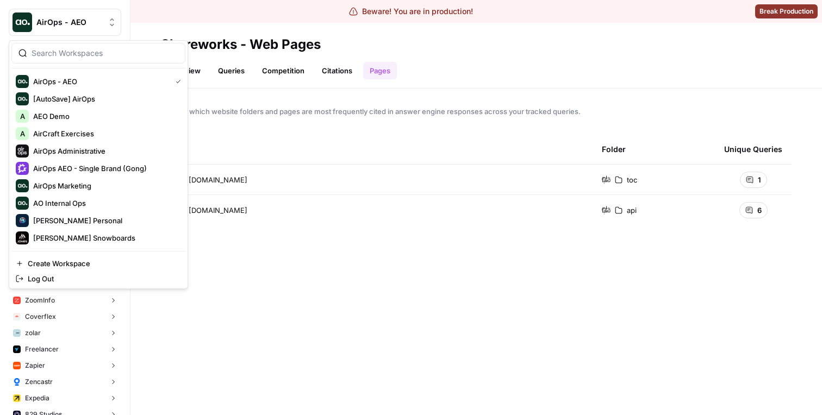  Describe the element at coordinates (65, 301) in the screenshot. I see `button: ZoomInfo` at that location.